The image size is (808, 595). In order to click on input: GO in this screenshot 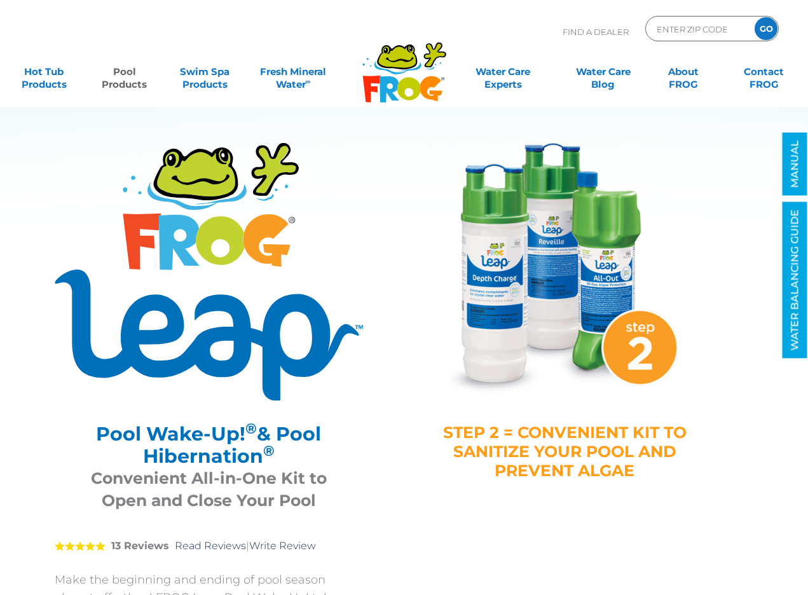, I will do `click(766, 29)`.